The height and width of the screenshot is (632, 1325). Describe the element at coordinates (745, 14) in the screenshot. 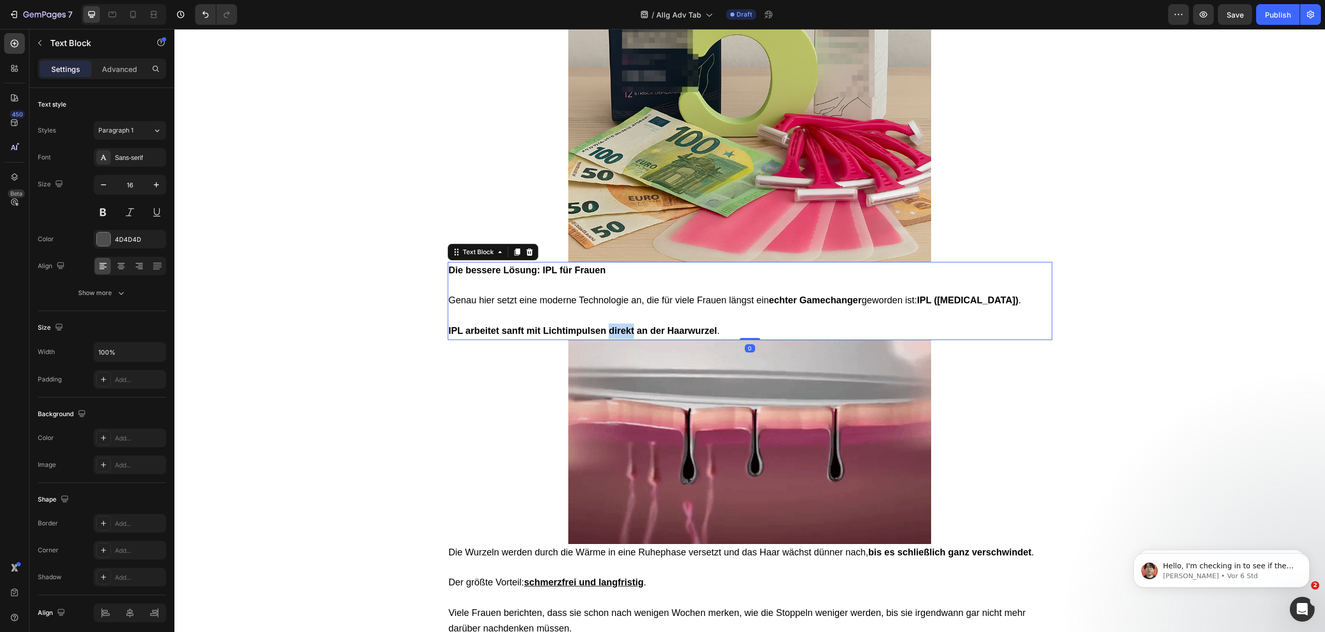

I see `span: Draft` at that location.